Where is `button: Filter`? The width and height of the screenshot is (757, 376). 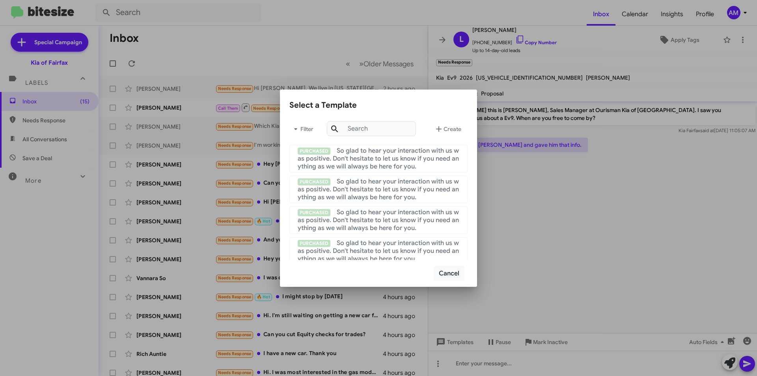
button: Filter is located at coordinates (302, 129).